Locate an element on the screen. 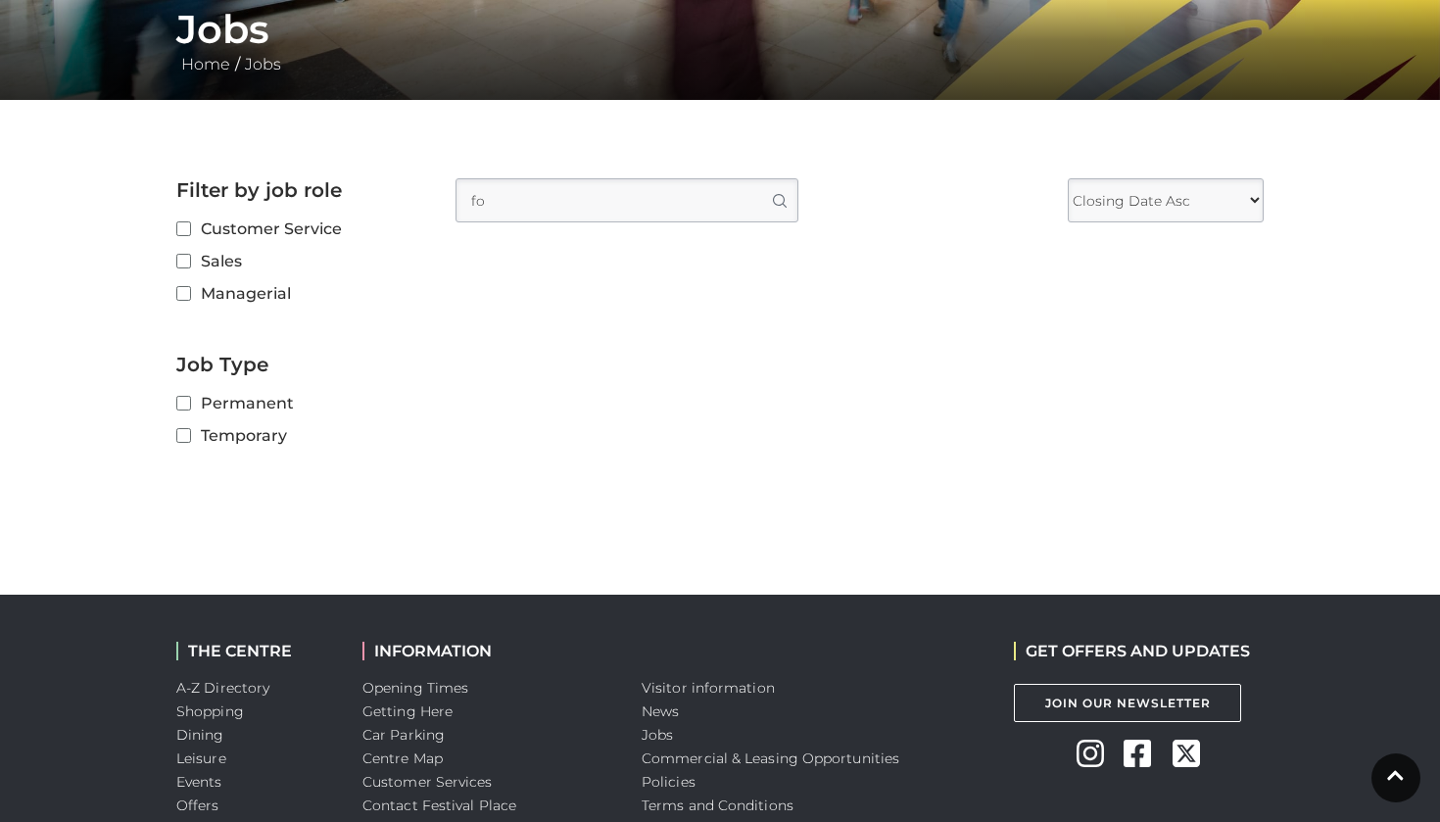 The image size is (1440, 822). a: Contact Festival Place is located at coordinates (439, 805).